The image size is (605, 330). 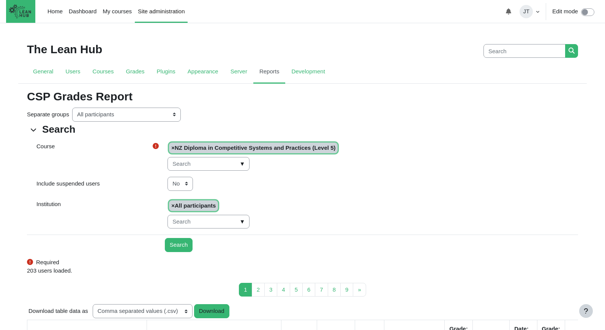 I want to click on a: Grades, so click(x=135, y=72).